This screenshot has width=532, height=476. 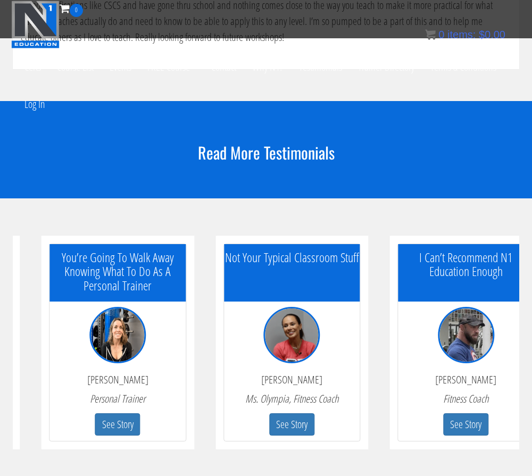 I want to click on a: Certs, so click(x=32, y=67).